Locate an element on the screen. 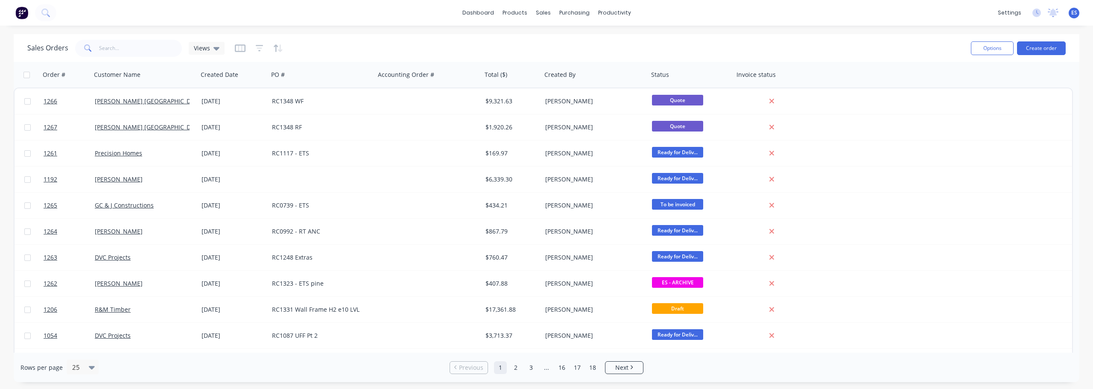 The width and height of the screenshot is (1093, 389). span: 1266 is located at coordinates (50, 101).